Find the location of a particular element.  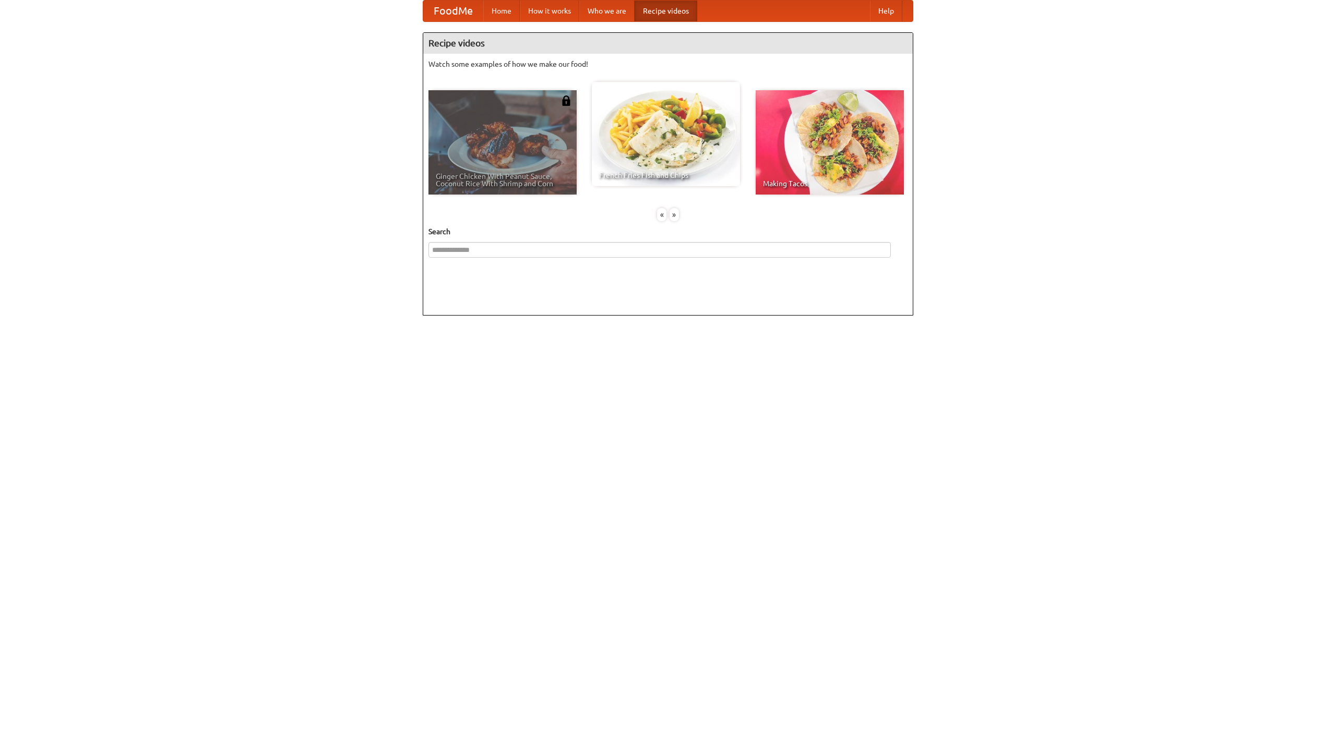

a: Home is located at coordinates (501, 11).